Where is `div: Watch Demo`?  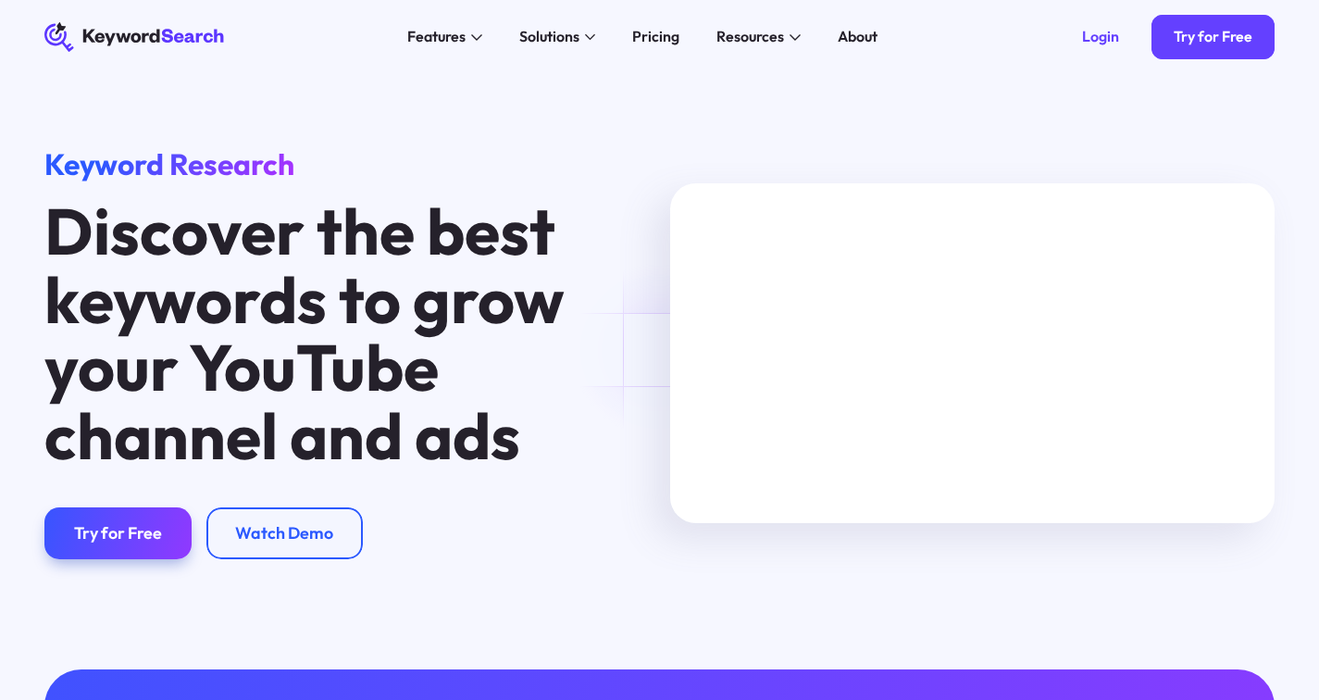
div: Watch Demo is located at coordinates (284, 533).